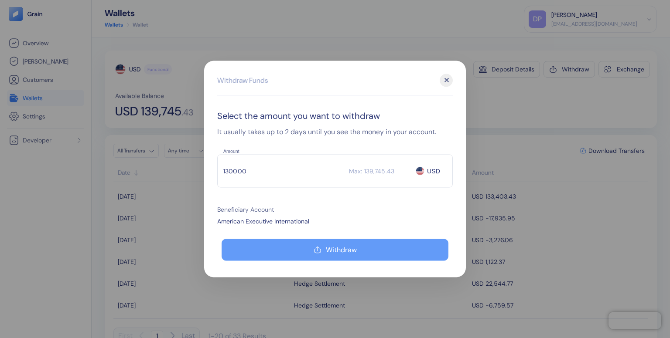  What do you see at coordinates (335, 116) in the screenshot?
I see `div: Select the amount you want to withdraw` at bounding box center [335, 116].